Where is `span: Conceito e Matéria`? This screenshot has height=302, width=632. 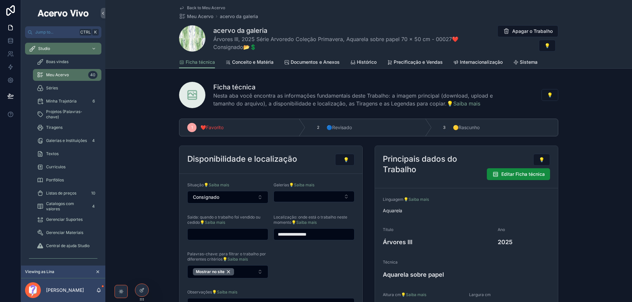
span: Conceito e Matéria is located at coordinates (253, 62).